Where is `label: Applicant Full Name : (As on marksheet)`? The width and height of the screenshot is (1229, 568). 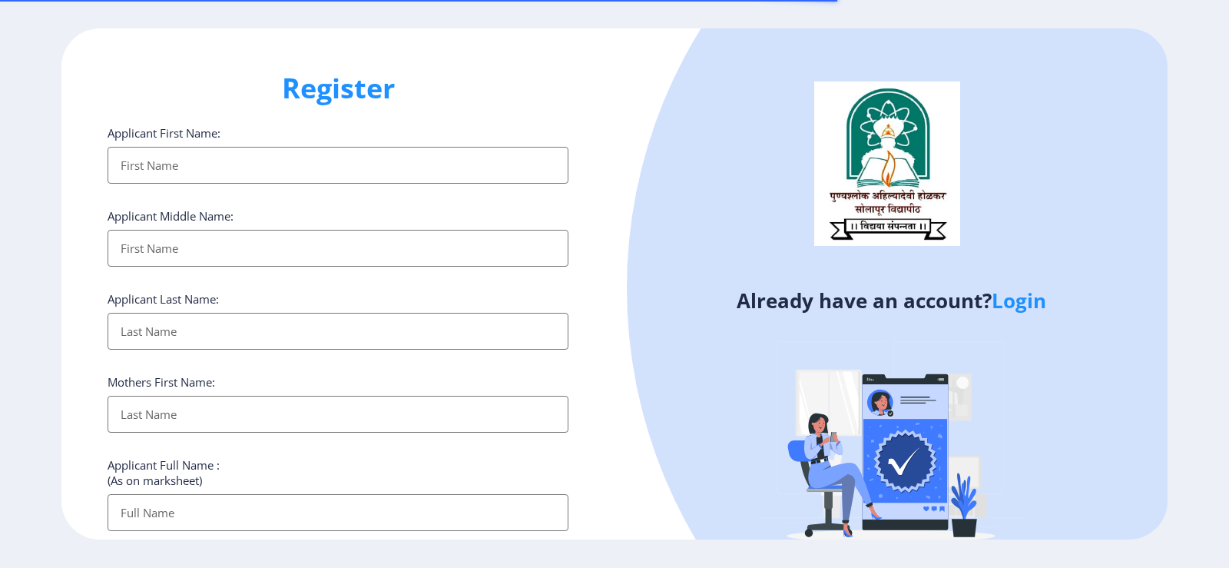
label: Applicant Full Name : (As on marksheet) is located at coordinates (164, 472).